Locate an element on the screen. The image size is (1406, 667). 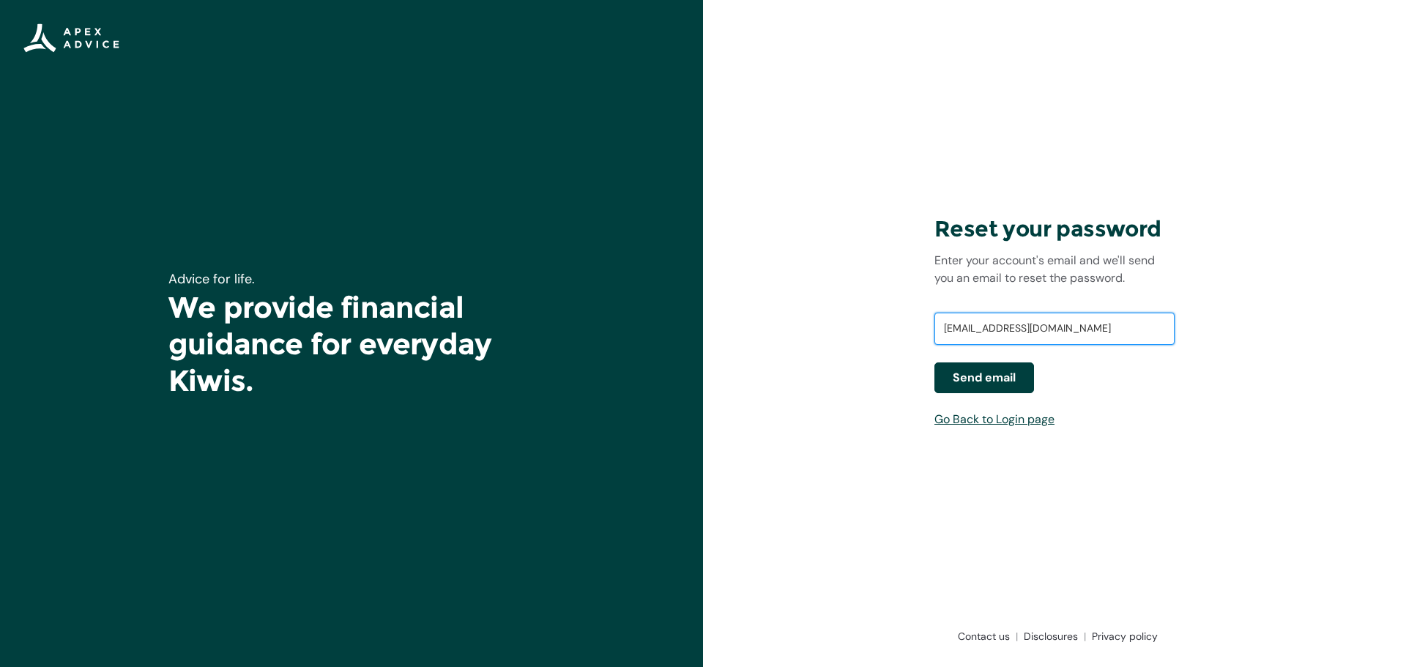
span: Send email is located at coordinates (984, 378).